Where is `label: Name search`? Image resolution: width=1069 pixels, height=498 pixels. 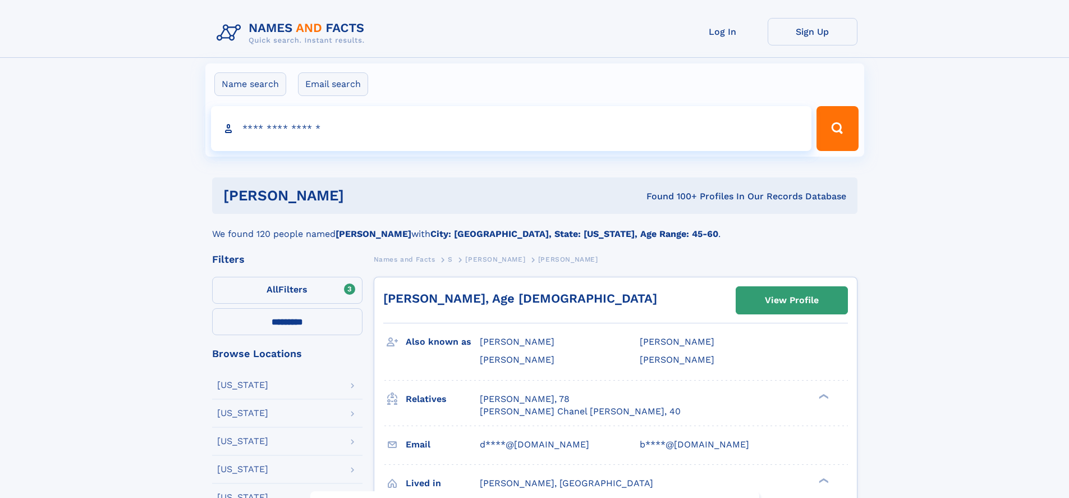 label: Name search is located at coordinates (250, 84).